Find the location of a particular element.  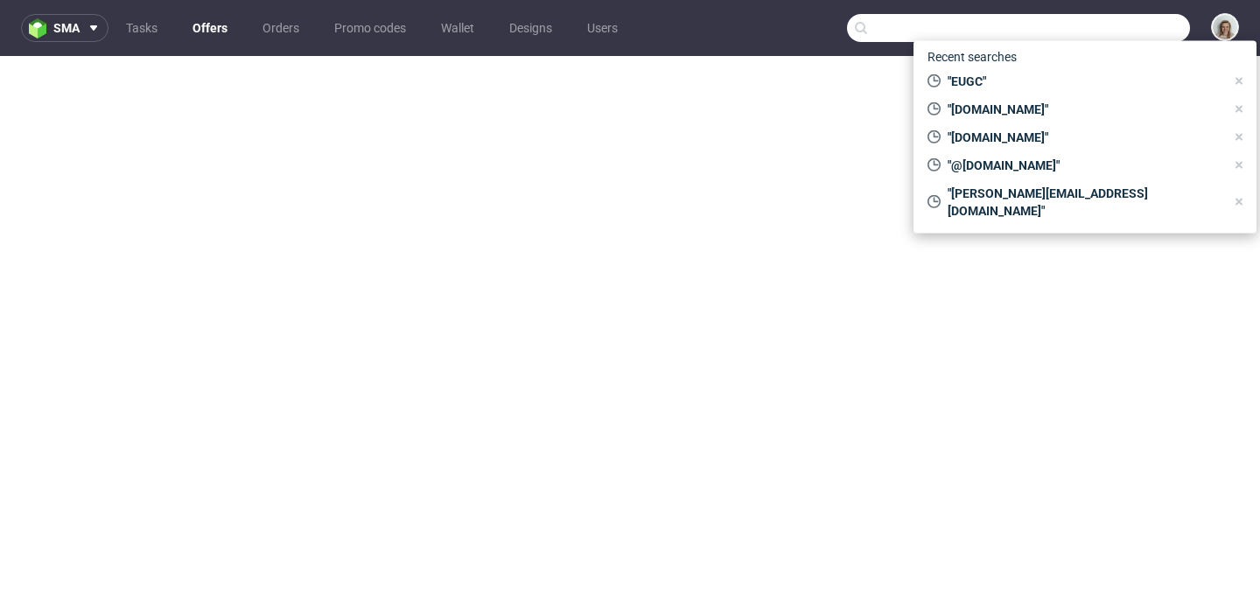

img: Monika Poźniak is located at coordinates (1225, 27).